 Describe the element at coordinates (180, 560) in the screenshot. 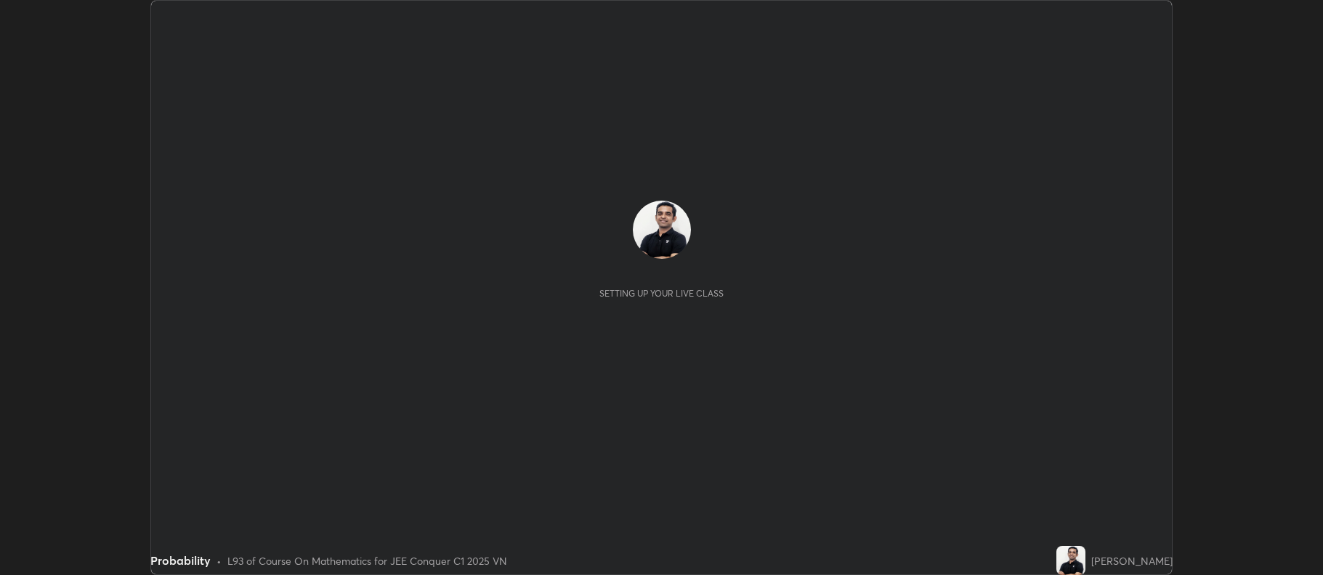

I see `div: Probability` at that location.